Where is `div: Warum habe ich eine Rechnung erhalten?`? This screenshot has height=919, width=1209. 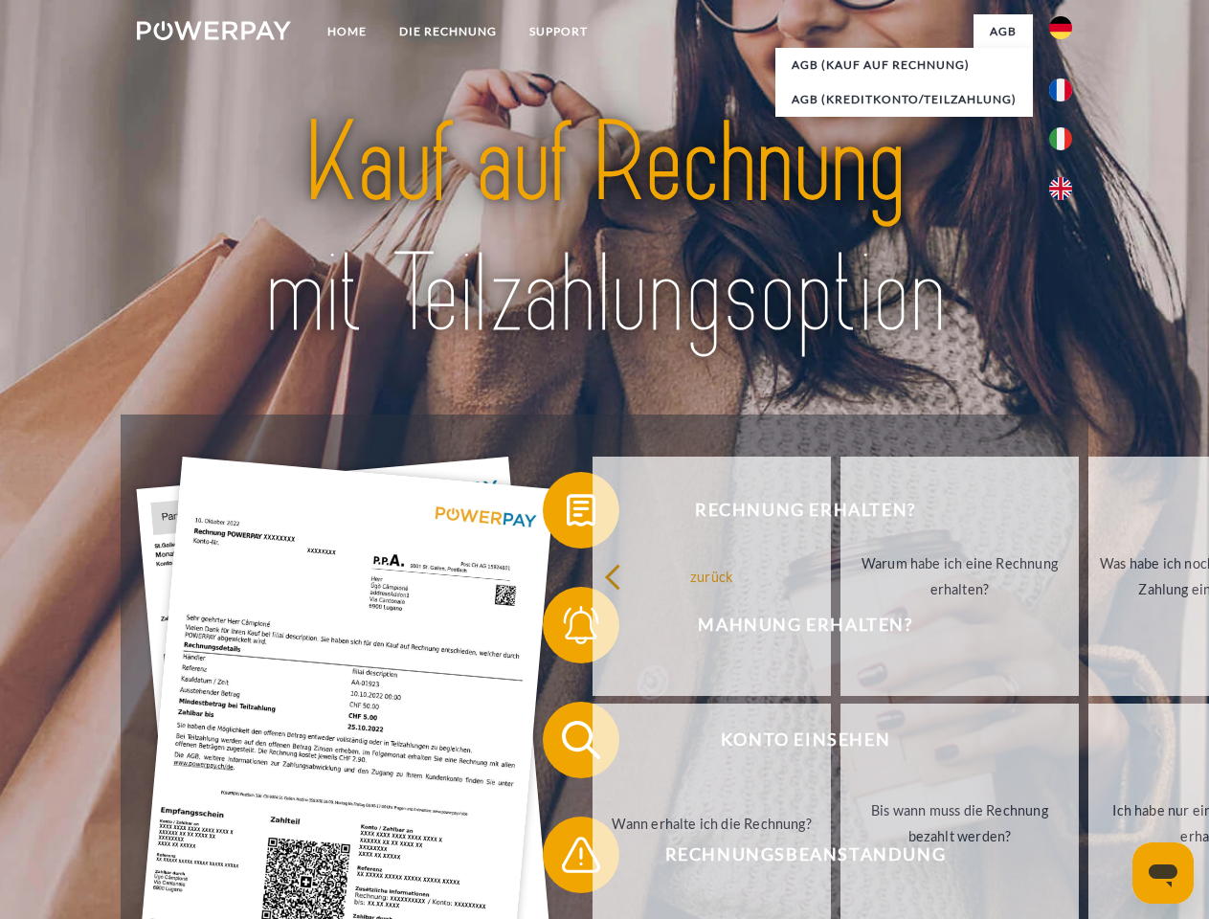
div: Warum habe ich eine Rechnung erhalten? is located at coordinates (960, 576).